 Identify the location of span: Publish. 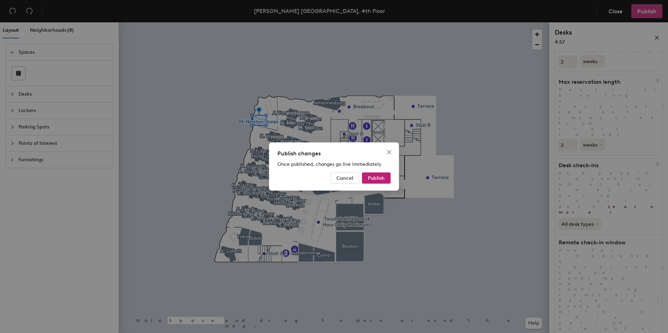
(376, 178).